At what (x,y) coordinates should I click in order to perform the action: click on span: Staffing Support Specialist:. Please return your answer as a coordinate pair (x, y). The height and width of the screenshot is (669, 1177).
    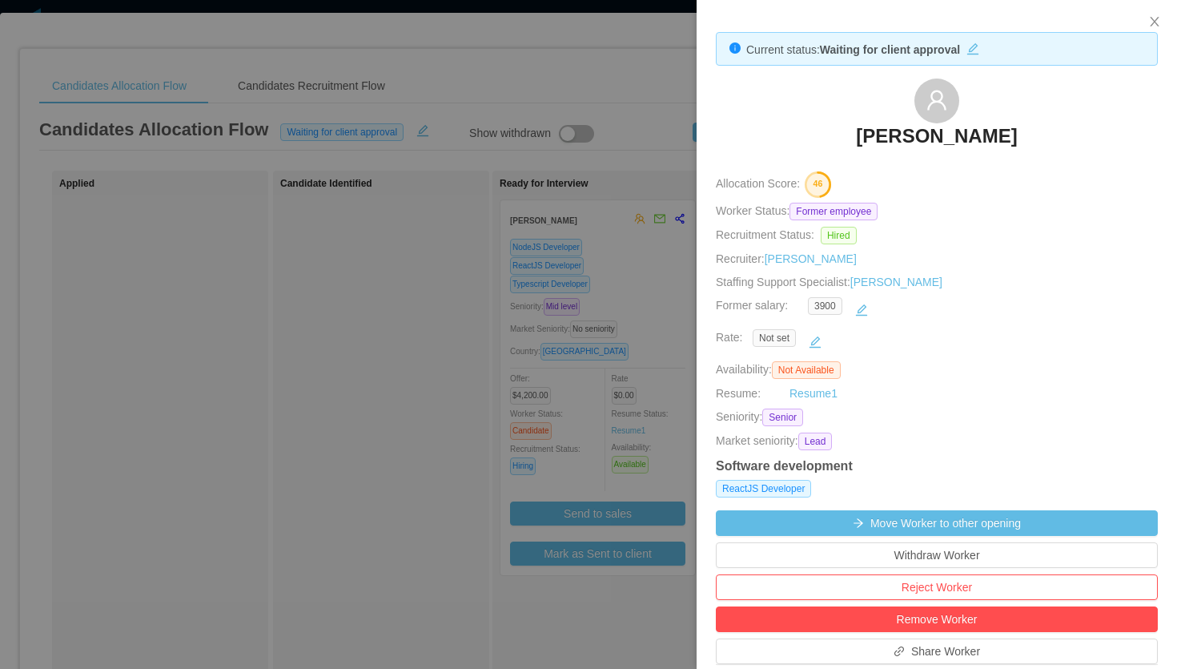
    Looking at the image, I should click on (829, 282).